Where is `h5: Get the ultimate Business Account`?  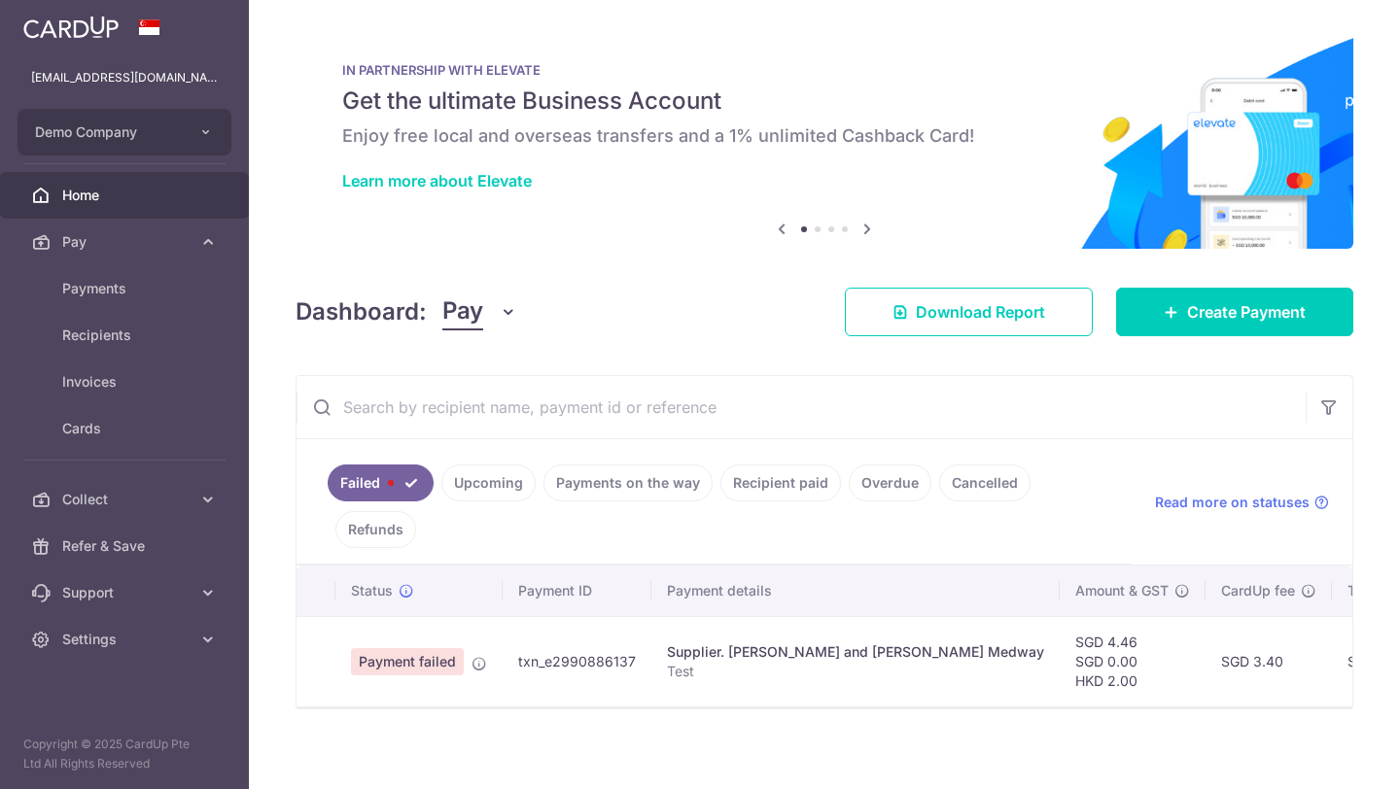
h5: Get the ultimate Business Account is located at coordinates (824, 101).